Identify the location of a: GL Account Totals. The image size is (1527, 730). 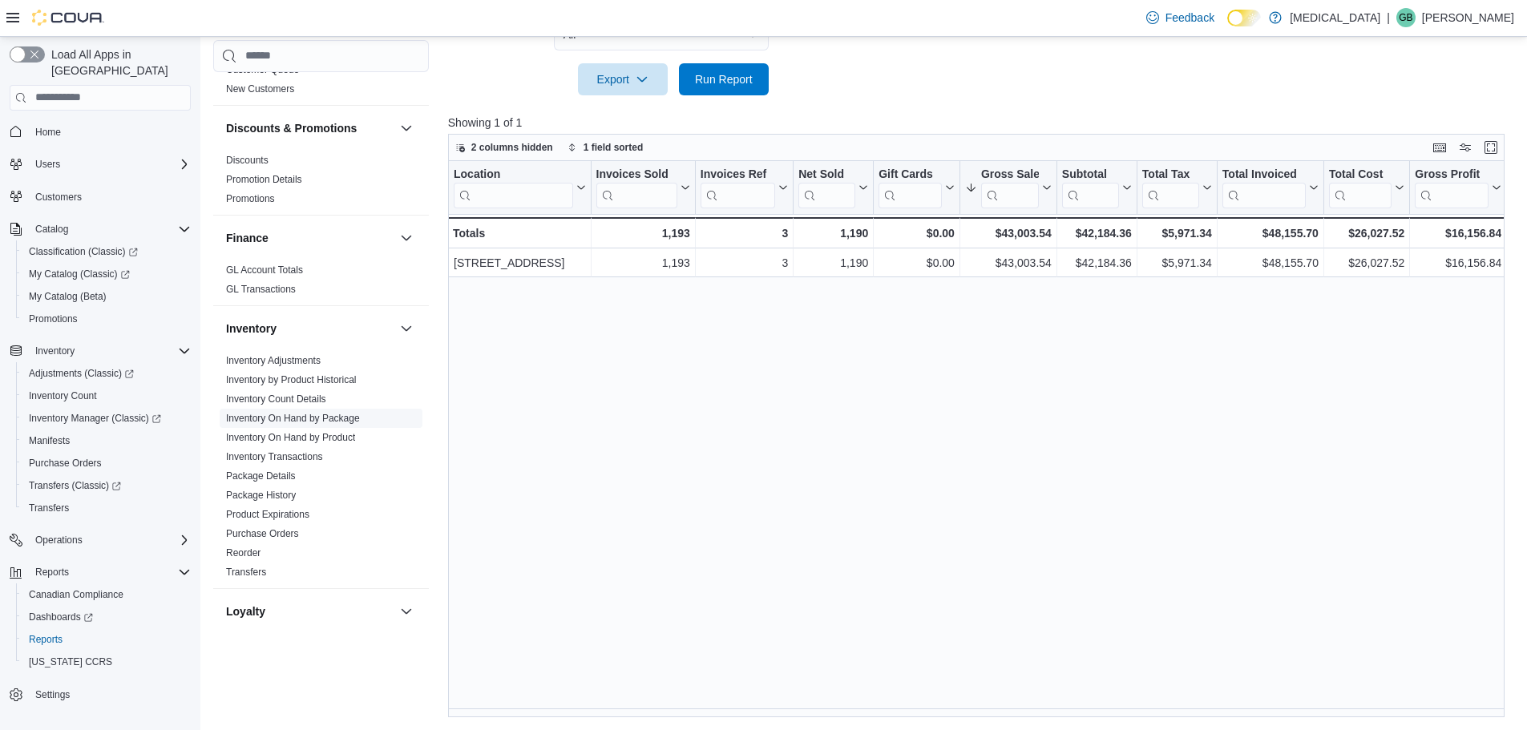
(265, 270).